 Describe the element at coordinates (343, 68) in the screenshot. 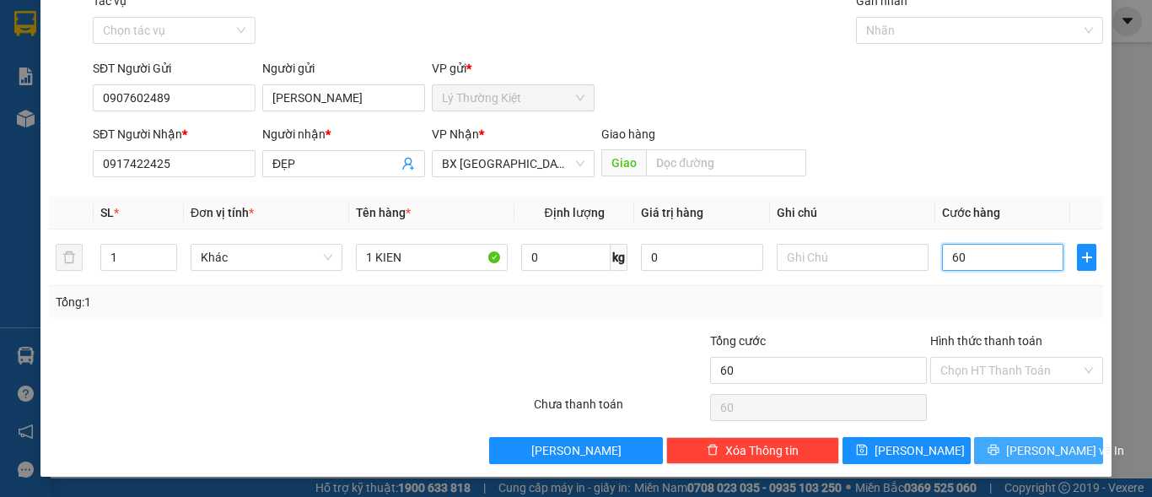

I see `div: Người gửi` at that location.